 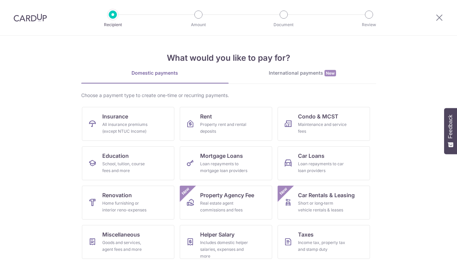 What do you see at coordinates (127, 128) in the screenshot?
I see `div: All insurance premiums (except NTUC Income)` at bounding box center [127, 128].